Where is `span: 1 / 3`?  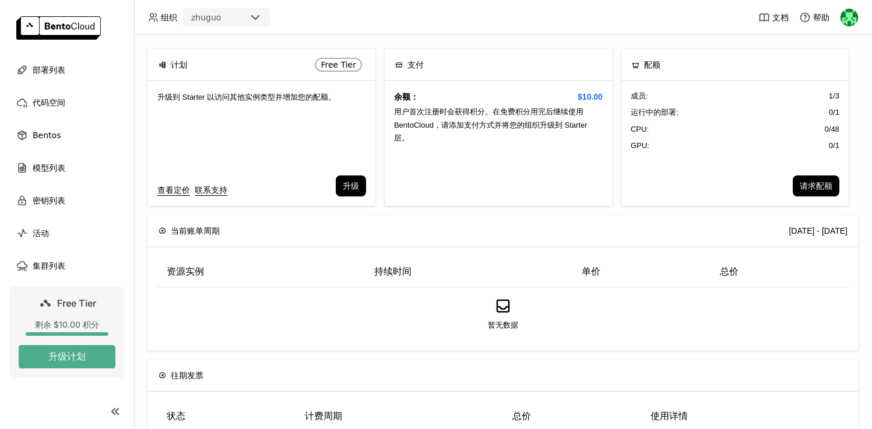
span: 1 / 3 is located at coordinates (834, 96).